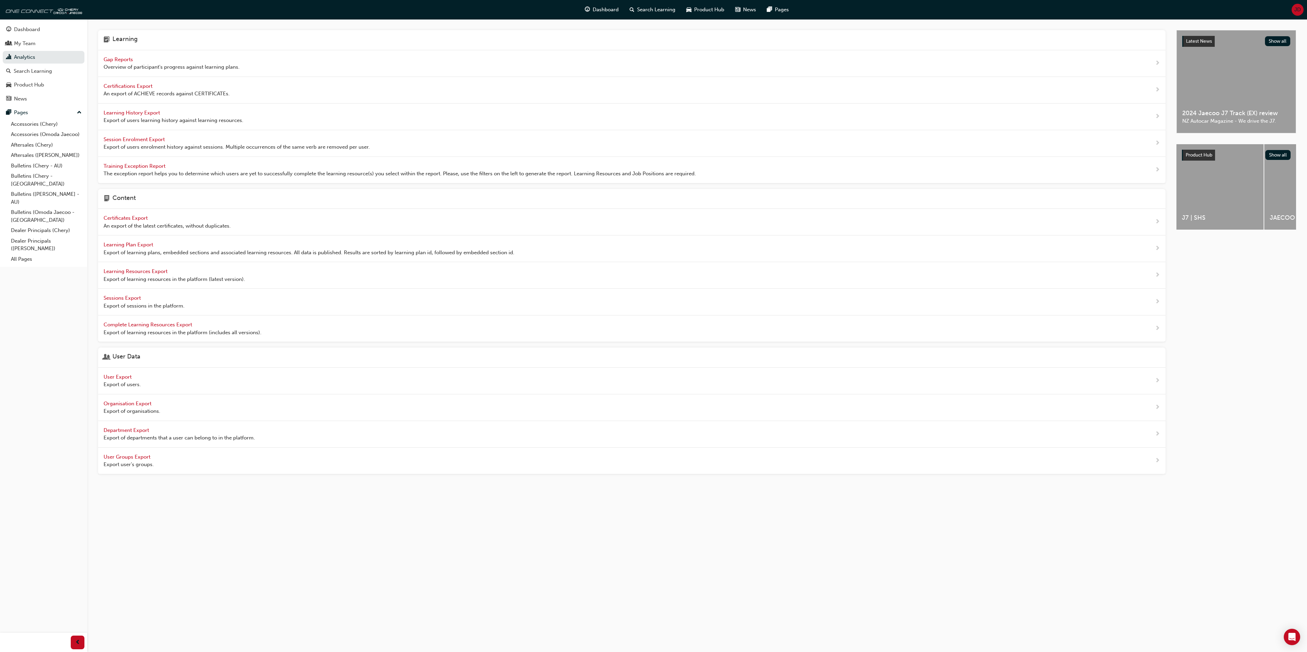 Image resolution: width=1307 pixels, height=652 pixels. I want to click on a: Training Exception Report The exception report helps you to determine which users are yet to succ..., so click(632, 170).